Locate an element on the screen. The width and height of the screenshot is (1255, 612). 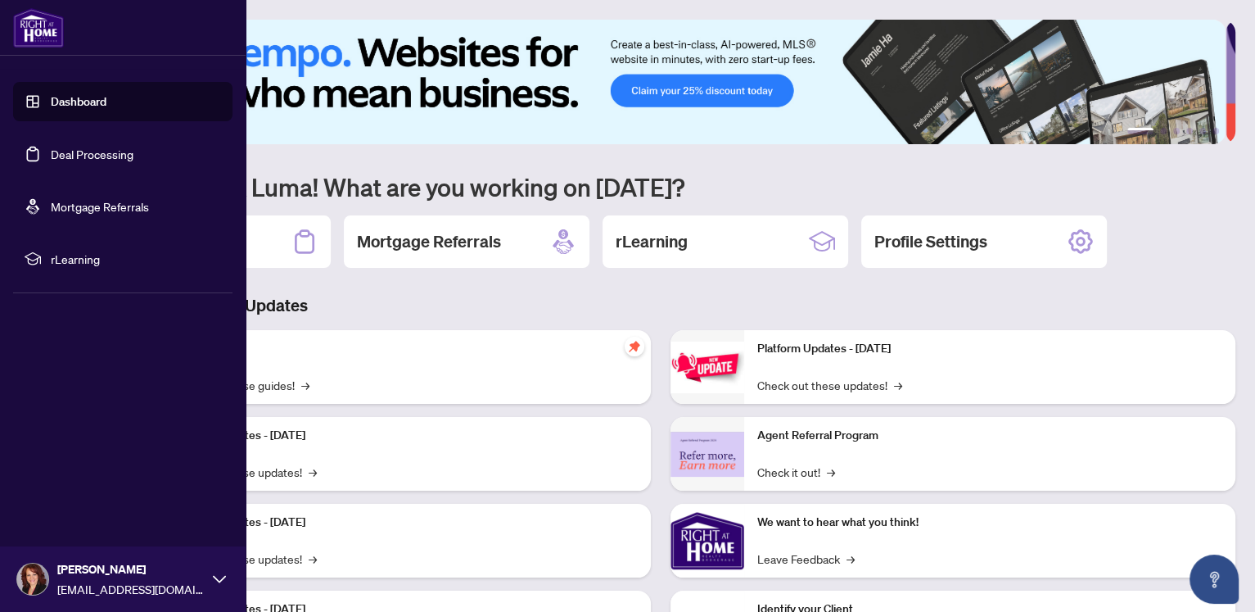
img: Agent Referral Program is located at coordinates (707, 454).